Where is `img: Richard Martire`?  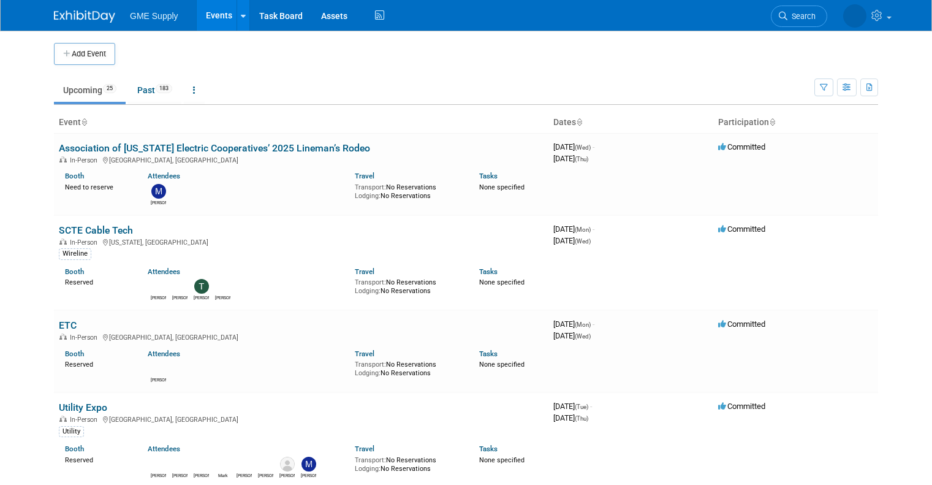 img: Richard Martire is located at coordinates (180, 286).